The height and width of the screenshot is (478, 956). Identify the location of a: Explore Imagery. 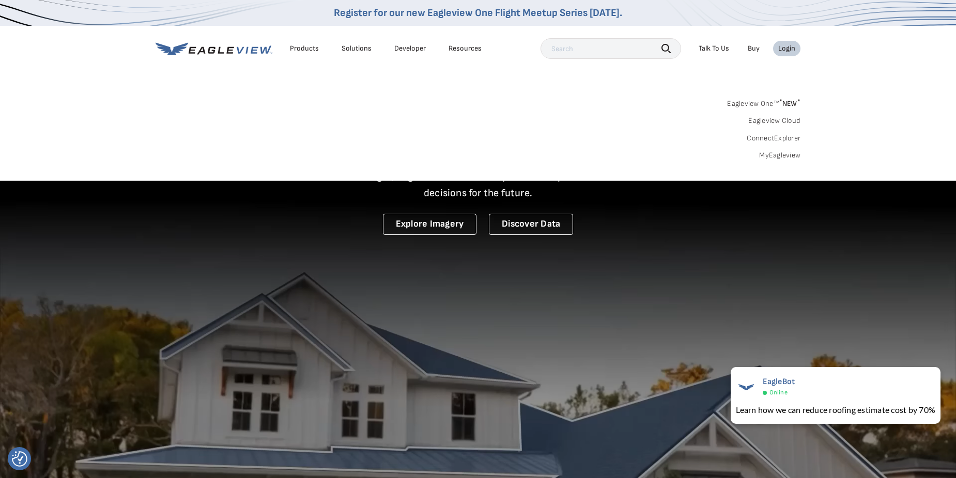
(430, 224).